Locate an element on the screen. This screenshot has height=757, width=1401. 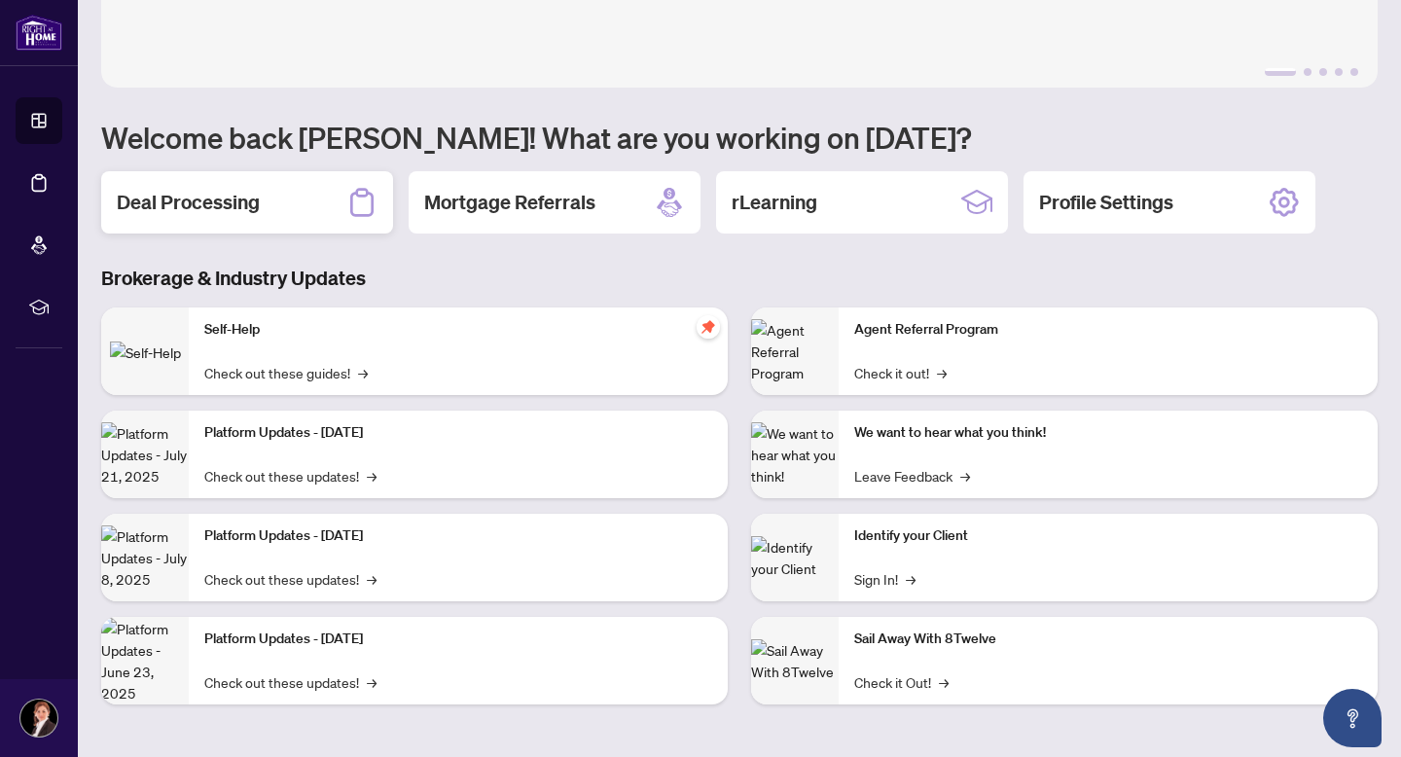
span: pushpin is located at coordinates (708, 327).